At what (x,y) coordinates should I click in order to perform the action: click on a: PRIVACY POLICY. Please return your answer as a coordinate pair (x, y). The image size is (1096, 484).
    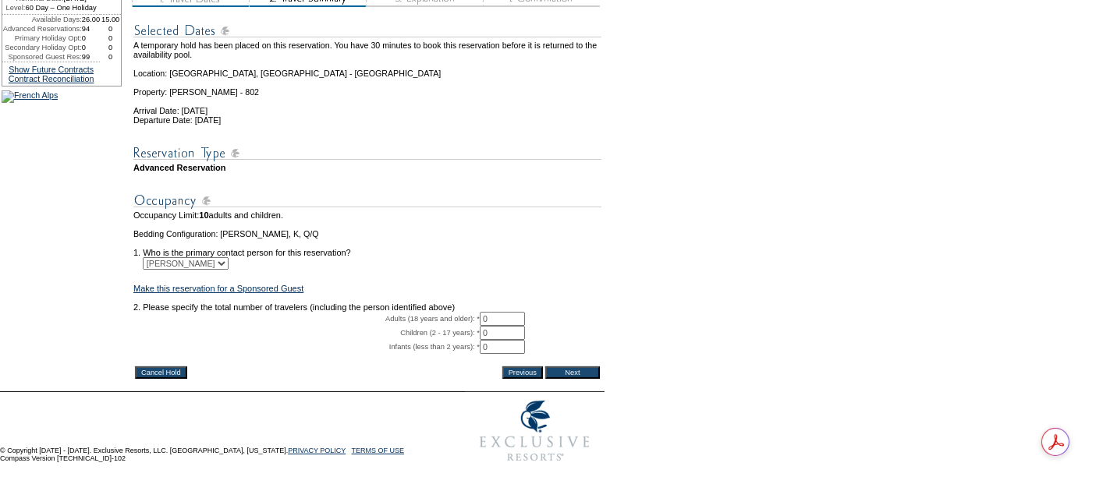
    Looking at the image, I should click on (317, 451).